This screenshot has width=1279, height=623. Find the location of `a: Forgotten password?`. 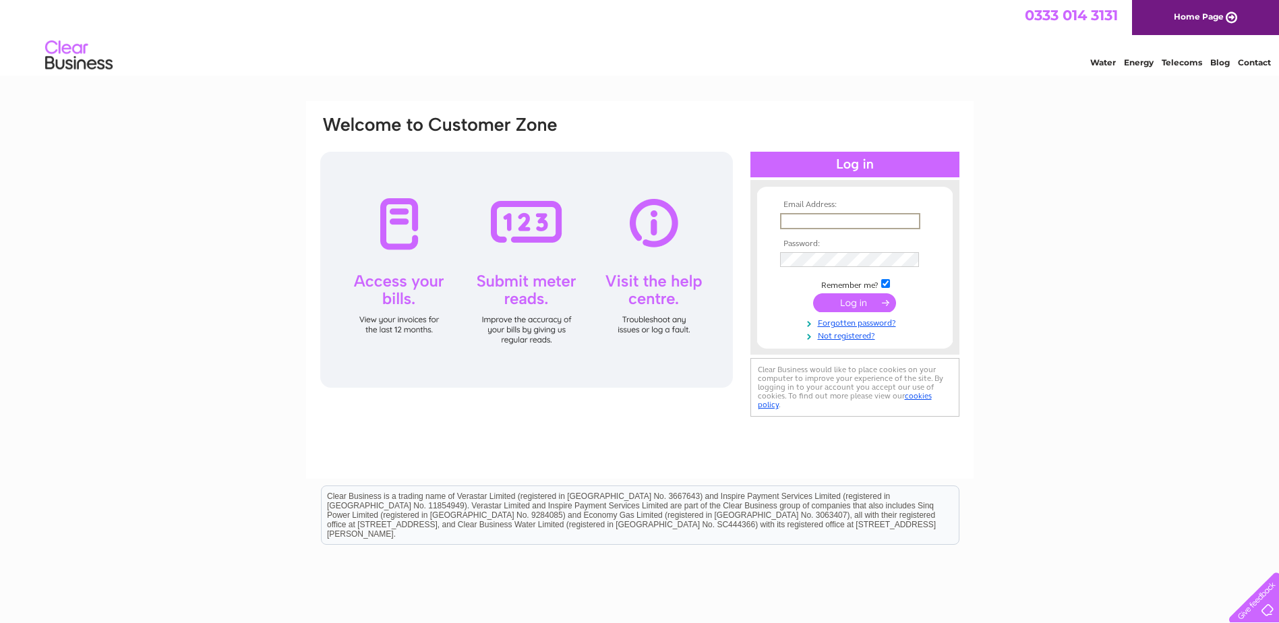

a: Forgotten password? is located at coordinates (856, 322).